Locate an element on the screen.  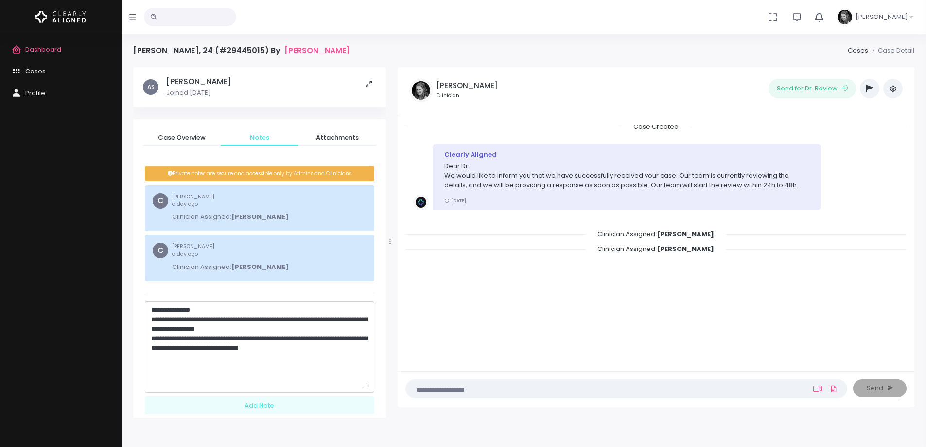
img: Logo Horizontal is located at coordinates (61, 17).